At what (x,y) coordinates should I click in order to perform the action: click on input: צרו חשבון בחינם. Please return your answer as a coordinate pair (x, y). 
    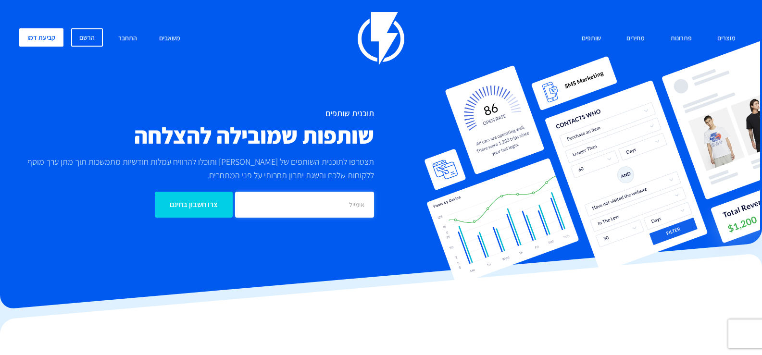
    Looking at the image, I should click on (194, 205).